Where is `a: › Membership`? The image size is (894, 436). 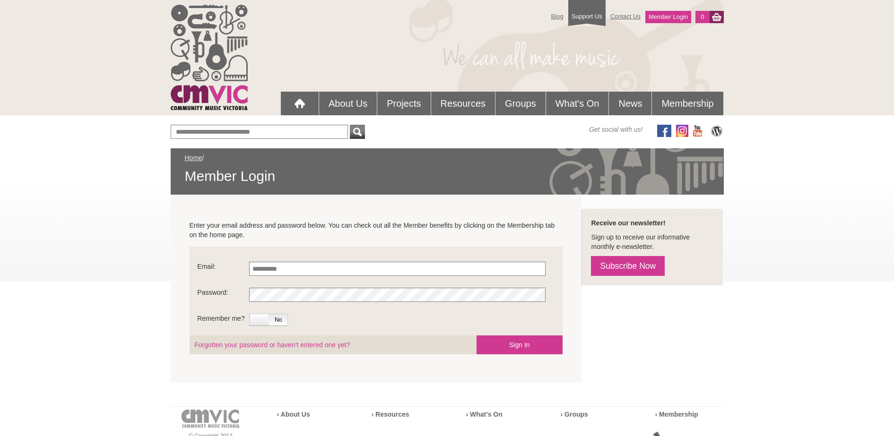
a: › Membership is located at coordinates (677, 415).